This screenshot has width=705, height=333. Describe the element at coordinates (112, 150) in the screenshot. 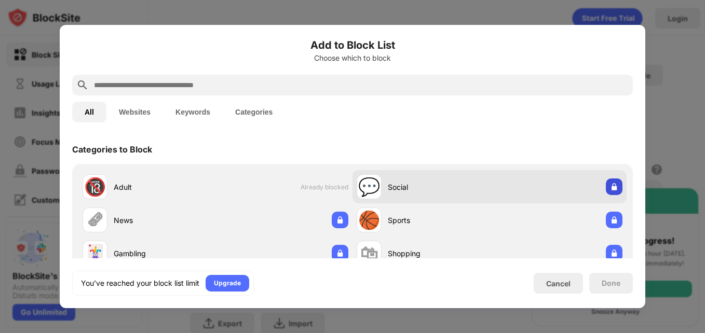

I see `div: Categories to Block` at that location.